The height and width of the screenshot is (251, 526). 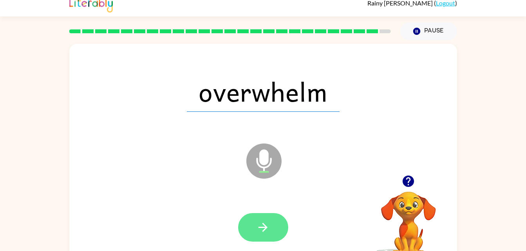 What do you see at coordinates (428, 31) in the screenshot?
I see `button: Pause` at bounding box center [428, 31].